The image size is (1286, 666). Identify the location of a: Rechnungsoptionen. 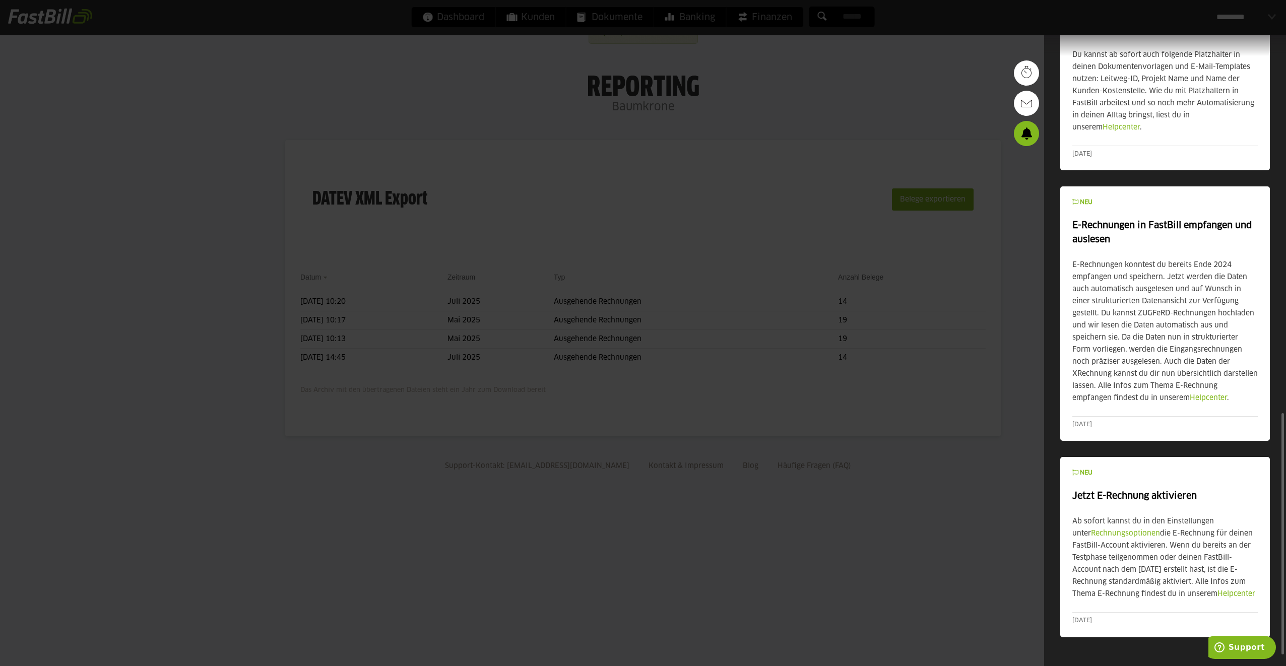
(1125, 534).